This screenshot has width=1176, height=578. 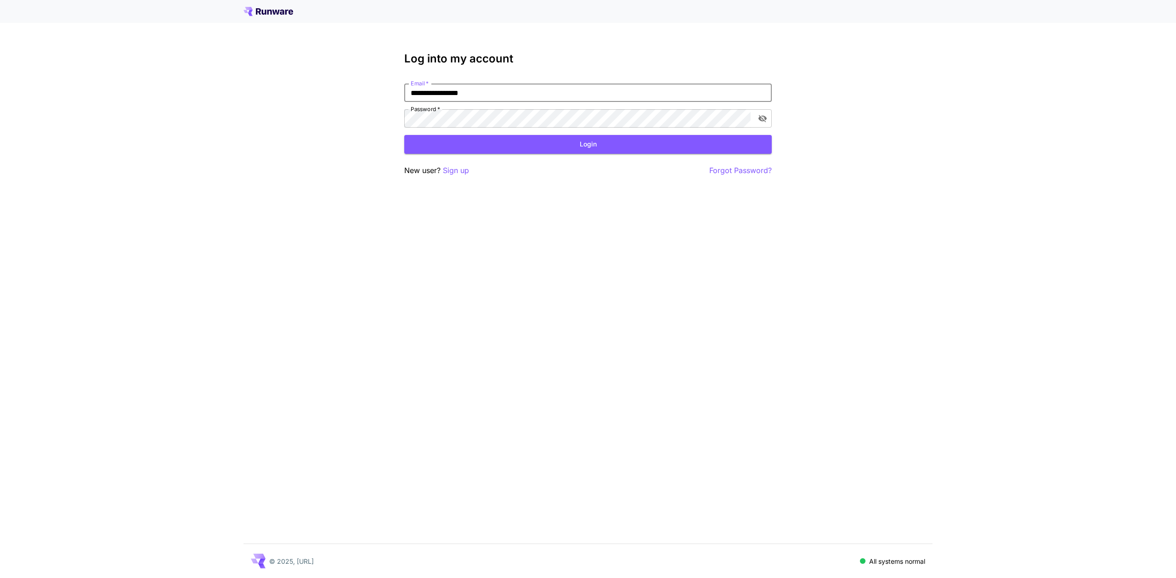 What do you see at coordinates (456, 170) in the screenshot?
I see `button: Sign up` at bounding box center [456, 170].